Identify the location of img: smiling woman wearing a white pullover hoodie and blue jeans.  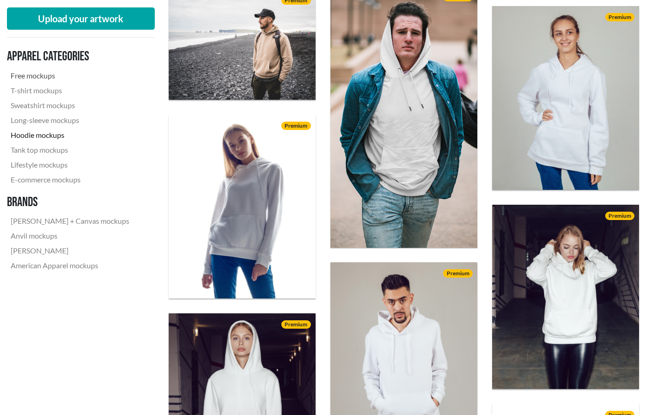
(566, 98).